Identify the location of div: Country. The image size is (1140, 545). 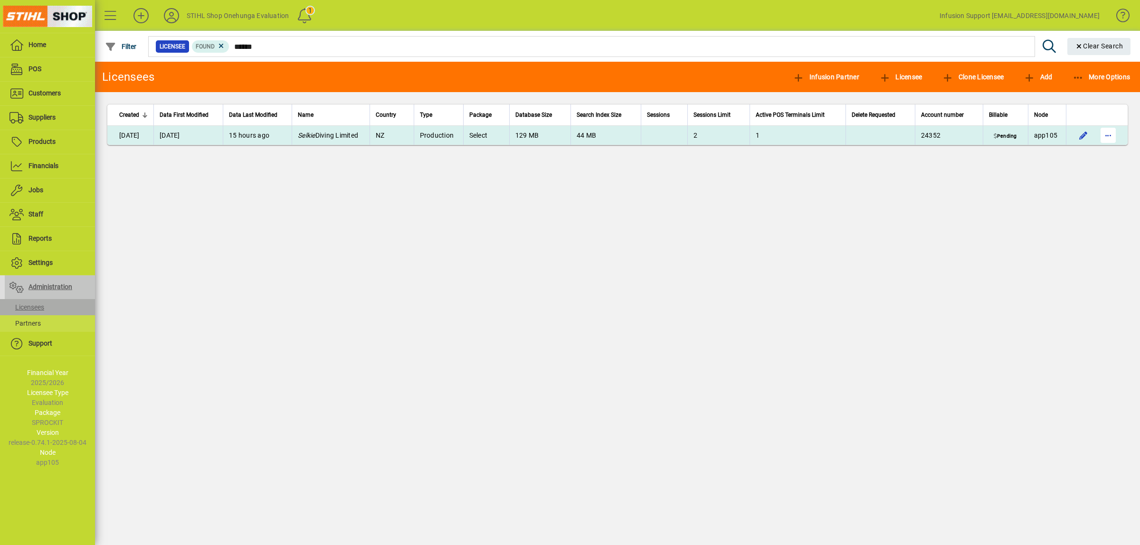
(392, 115).